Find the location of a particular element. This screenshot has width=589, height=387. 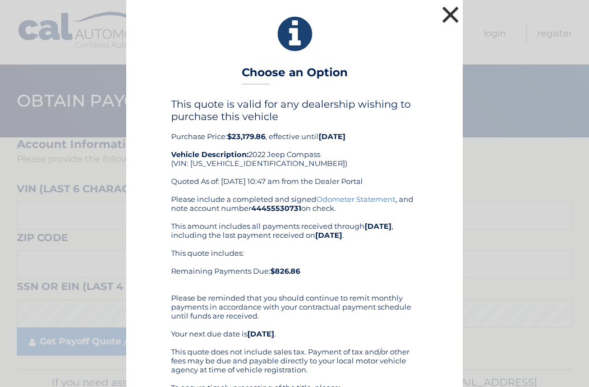

strong: Vehicle Description: is located at coordinates (210, 154).